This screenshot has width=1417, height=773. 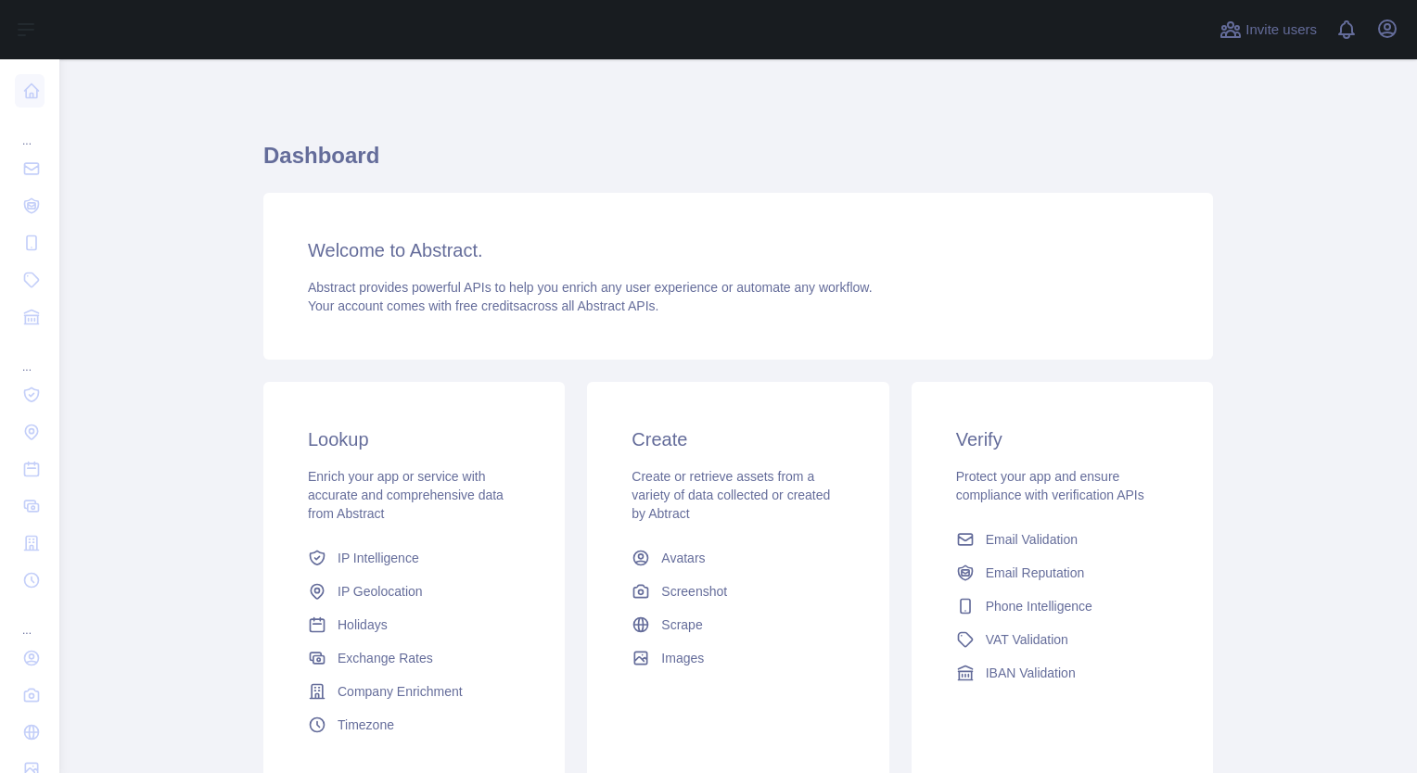 What do you see at coordinates (1281, 30) in the screenshot?
I see `span: Invite users` at bounding box center [1281, 30].